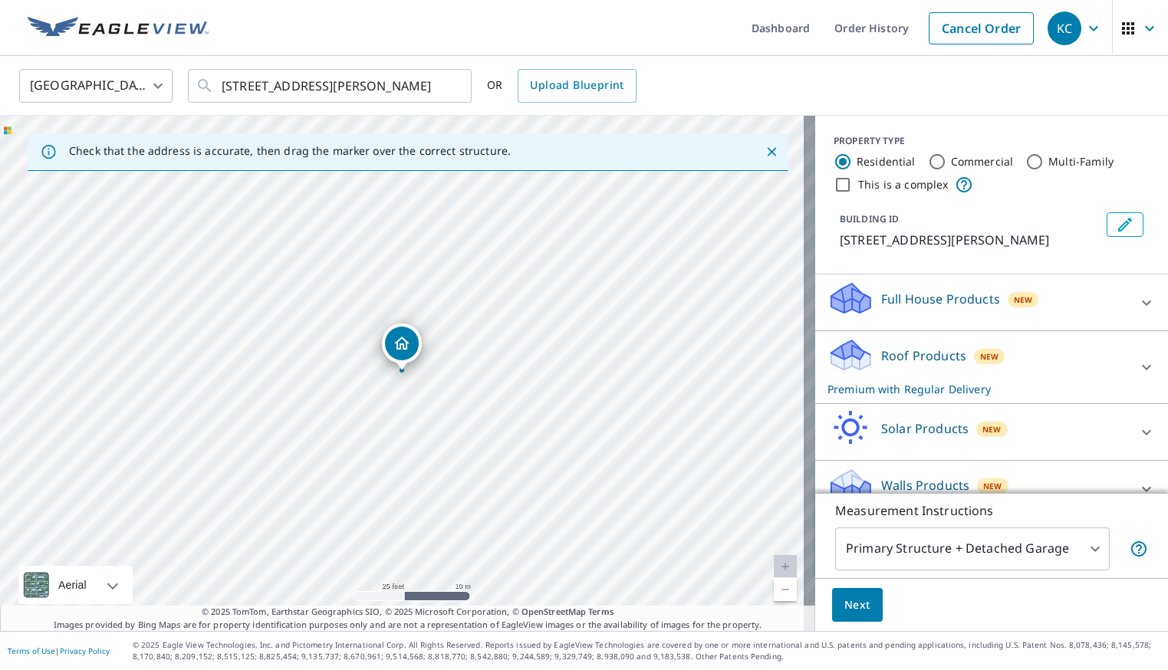 This screenshot has height=670, width=1168. I want to click on p: © 2025 Eagle View Technologies, Inc. and Pictometry International Corp. All Rights Reserved. Repo..., so click(647, 651).